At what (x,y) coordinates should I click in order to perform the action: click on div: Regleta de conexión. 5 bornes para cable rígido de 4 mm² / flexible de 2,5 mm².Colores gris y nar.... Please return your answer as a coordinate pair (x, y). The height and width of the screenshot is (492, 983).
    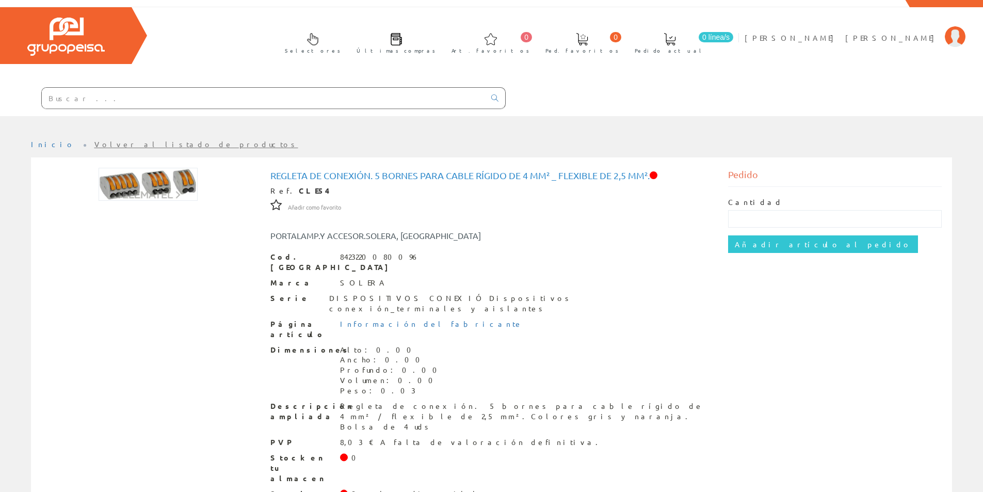
    Looking at the image, I should click on (527, 417).